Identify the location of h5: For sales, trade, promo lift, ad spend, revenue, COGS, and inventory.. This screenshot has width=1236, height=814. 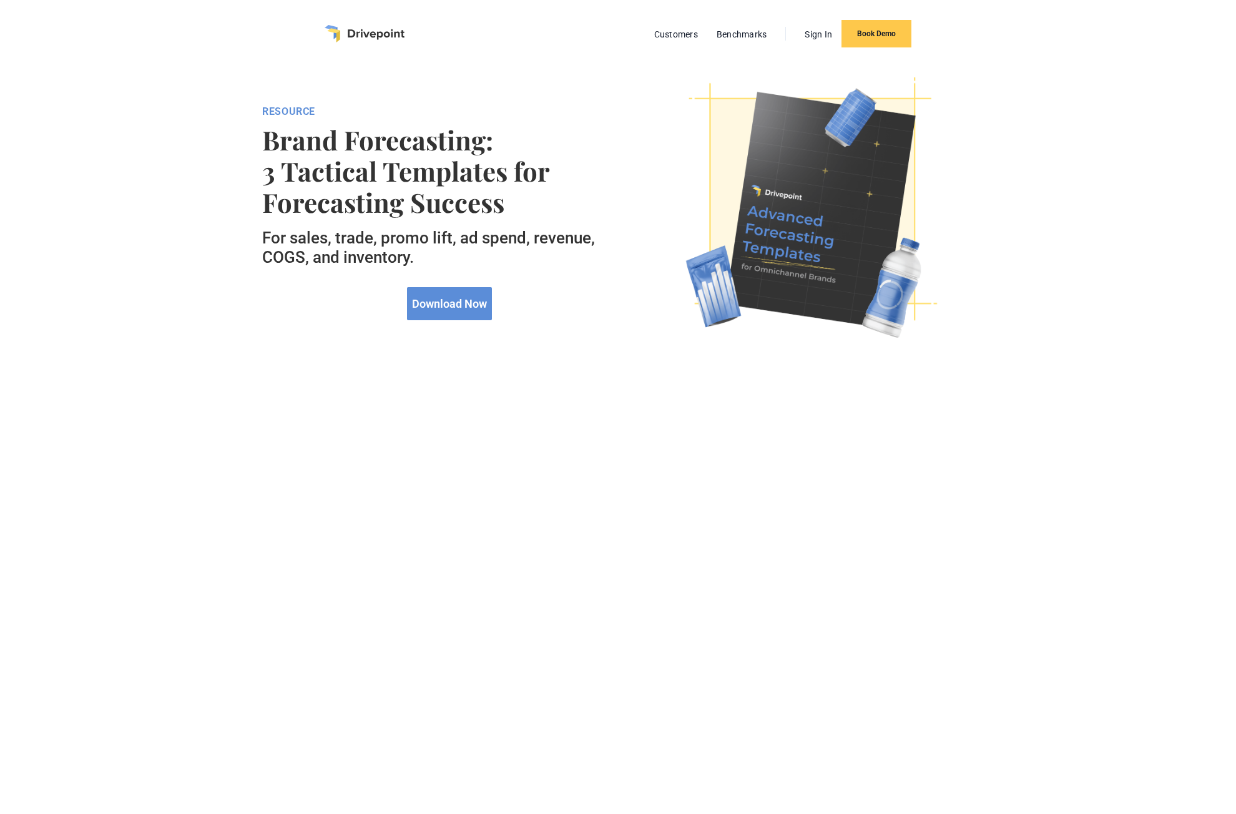
(451, 248).